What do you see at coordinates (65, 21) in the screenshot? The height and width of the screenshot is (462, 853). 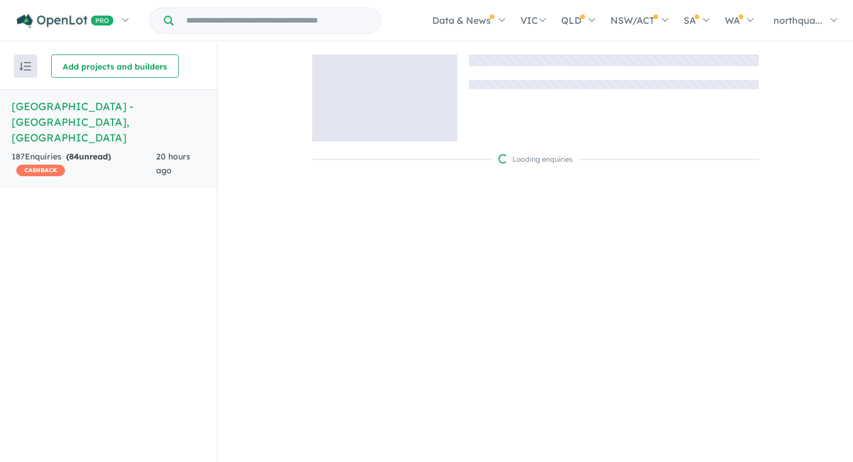 I see `img: Openlot PRO Logo White` at bounding box center [65, 21].